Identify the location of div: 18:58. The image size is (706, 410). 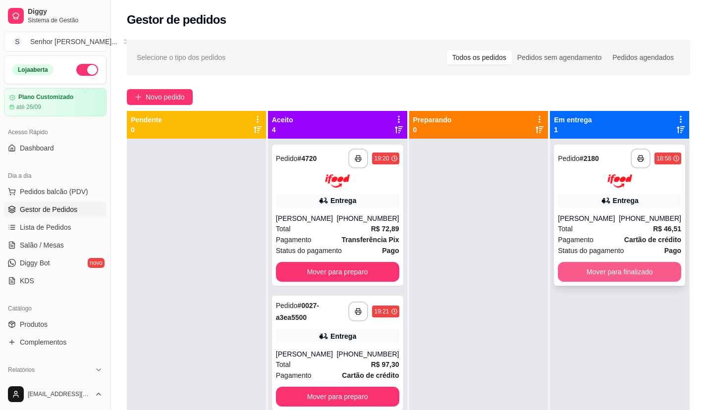
(664, 159).